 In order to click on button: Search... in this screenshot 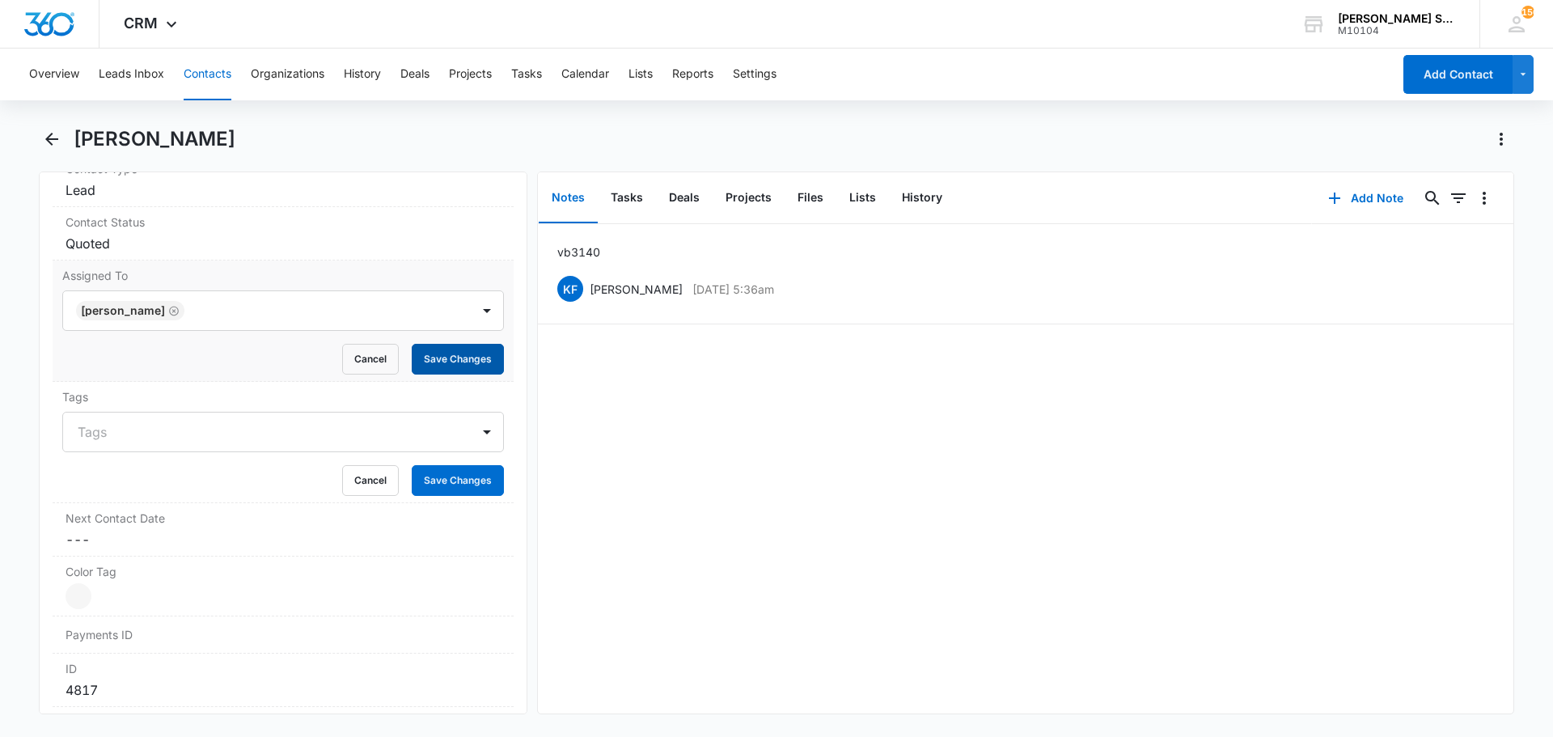, I will do `click(1432, 198)`.